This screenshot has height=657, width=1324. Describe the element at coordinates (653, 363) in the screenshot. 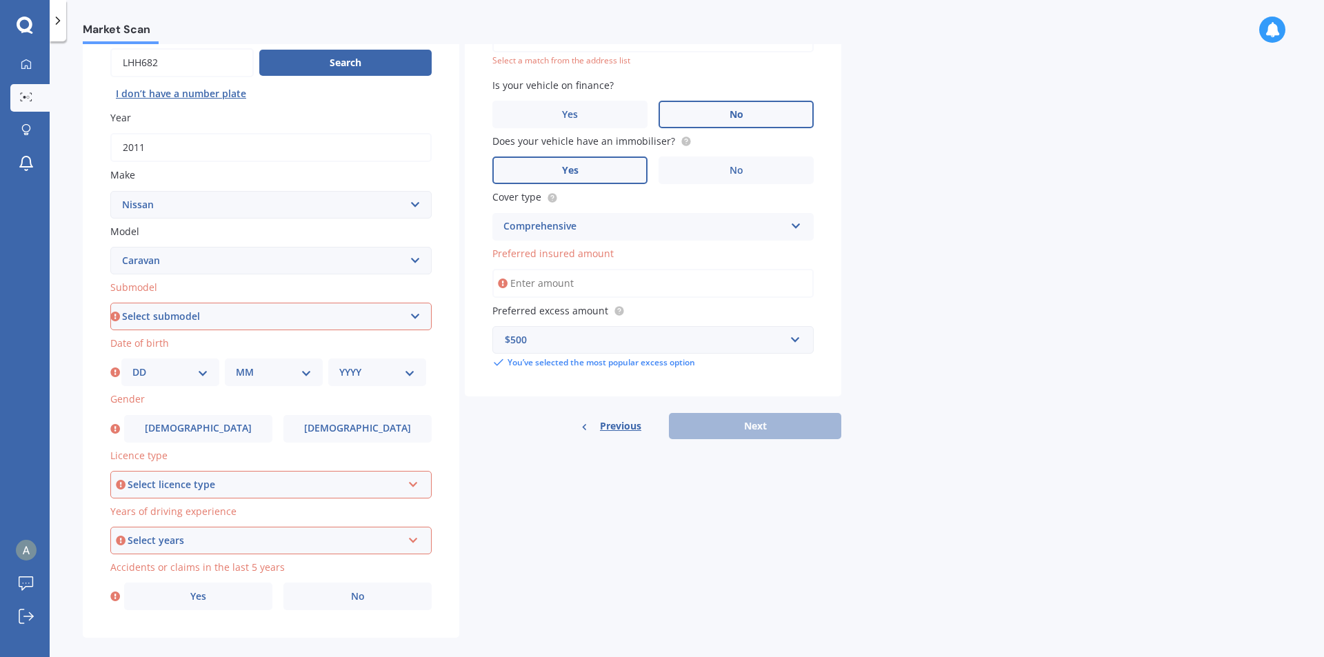

I see `div: You’ve selected the most popular excess option` at that location.